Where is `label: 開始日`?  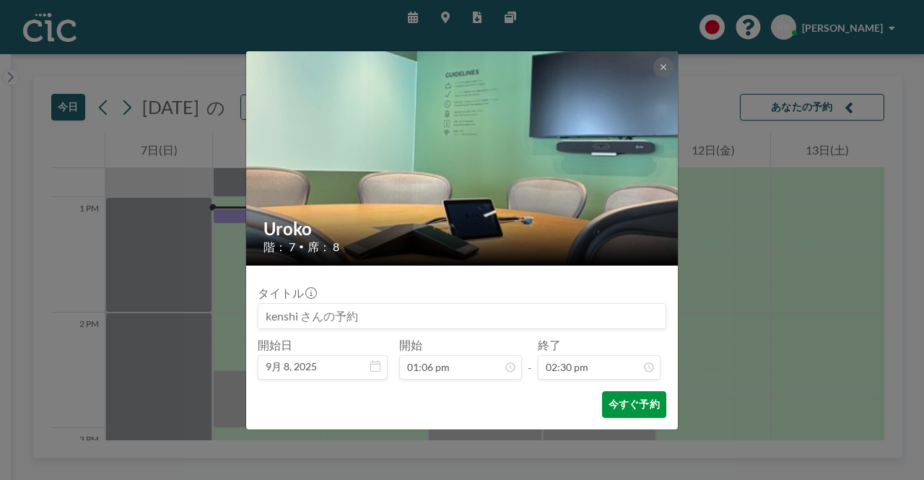 label: 開始日 is located at coordinates (275, 345).